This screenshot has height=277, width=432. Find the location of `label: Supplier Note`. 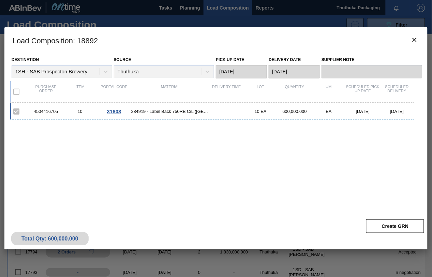

label: Supplier Note is located at coordinates (371, 60).